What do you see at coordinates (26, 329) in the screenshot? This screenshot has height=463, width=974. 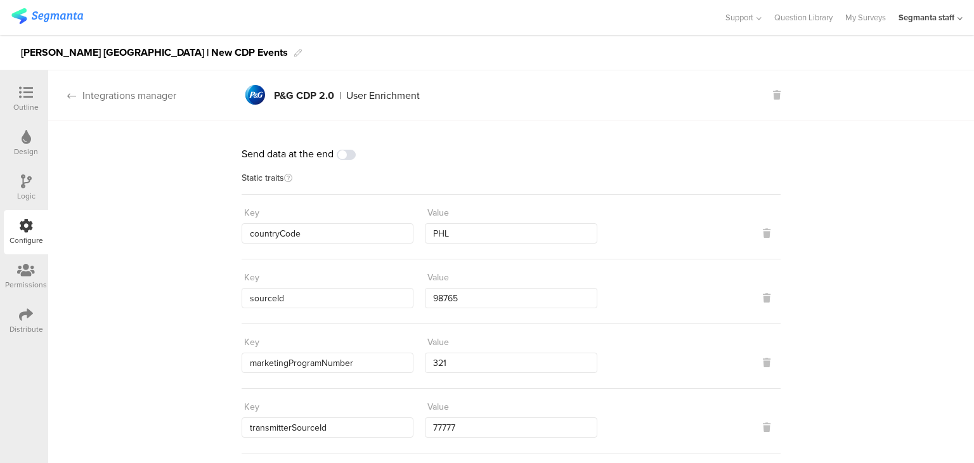 I see `div: Distribute` at bounding box center [26, 329].